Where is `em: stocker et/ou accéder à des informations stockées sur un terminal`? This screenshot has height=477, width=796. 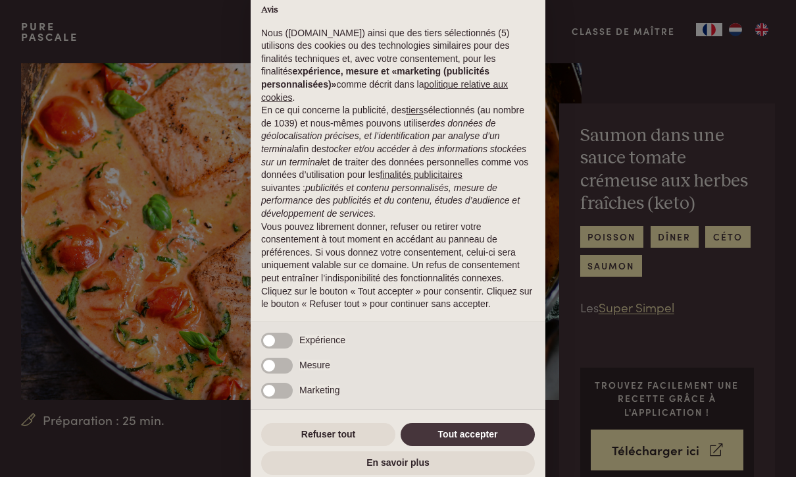
em: stocker et/ou accéder à des informations stockées sur un terminal is located at coordinates (394, 155).